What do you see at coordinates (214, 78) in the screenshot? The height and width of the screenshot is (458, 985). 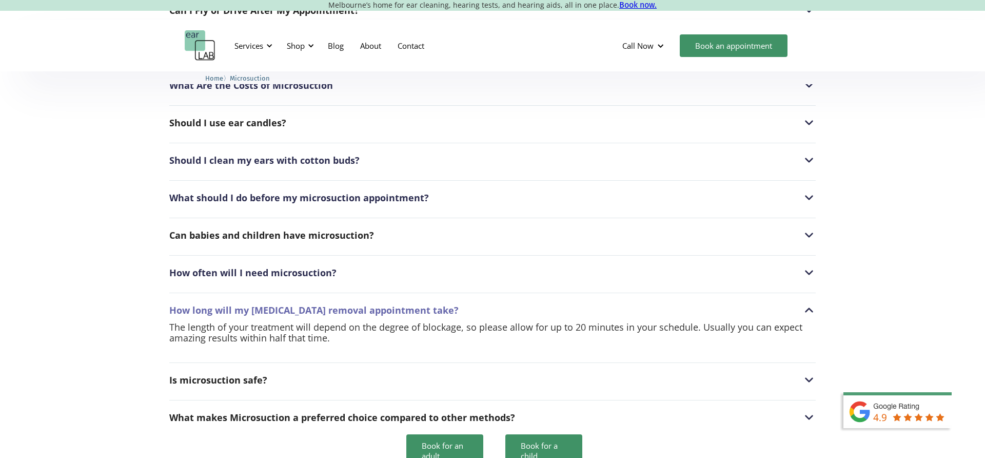 I see `span: Home` at bounding box center [214, 78].